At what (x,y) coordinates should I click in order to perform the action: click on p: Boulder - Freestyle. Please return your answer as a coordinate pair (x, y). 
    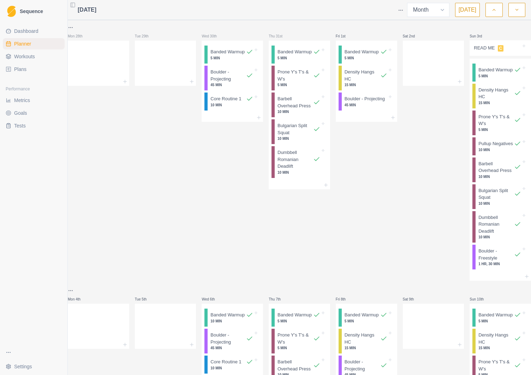
    Looking at the image, I should click on (496, 254).